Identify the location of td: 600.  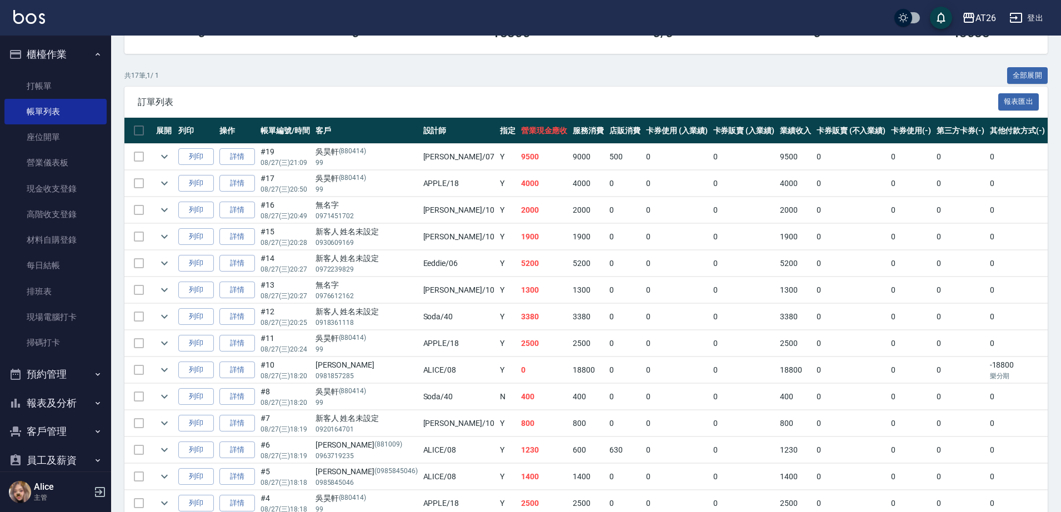
(588, 450).